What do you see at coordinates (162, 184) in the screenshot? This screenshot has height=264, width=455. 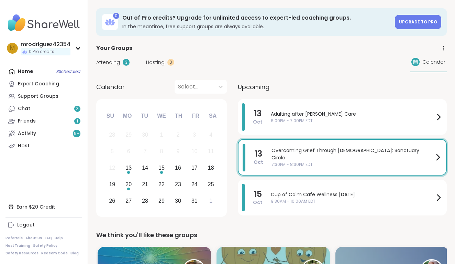 I see `div: Choose Wednesday, October 22nd, 2025` at bounding box center [162, 184].